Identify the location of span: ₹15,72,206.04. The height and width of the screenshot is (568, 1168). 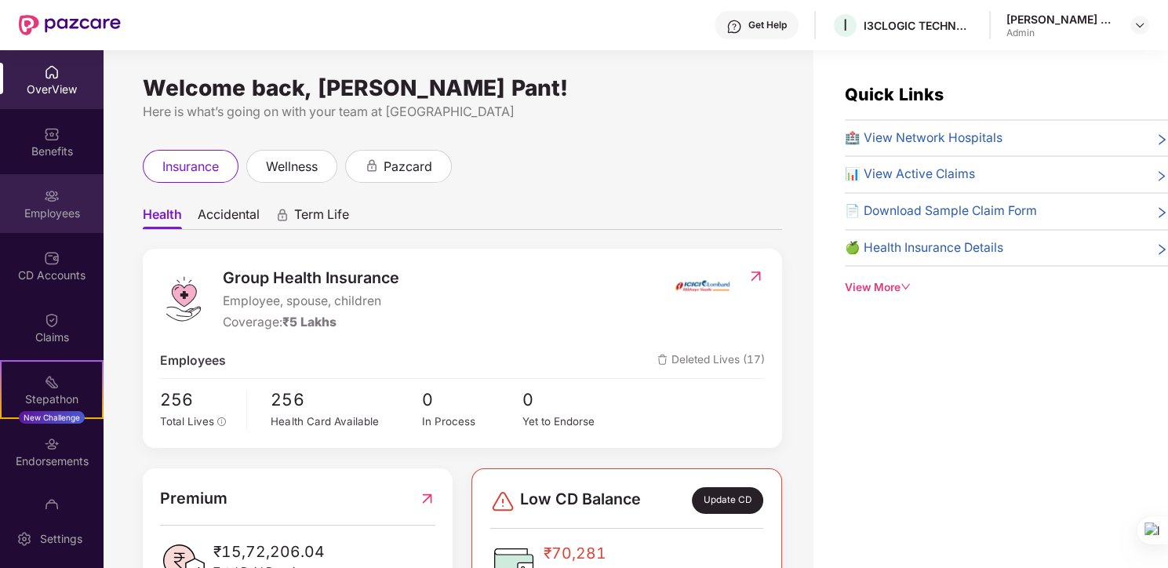
(269, 551).